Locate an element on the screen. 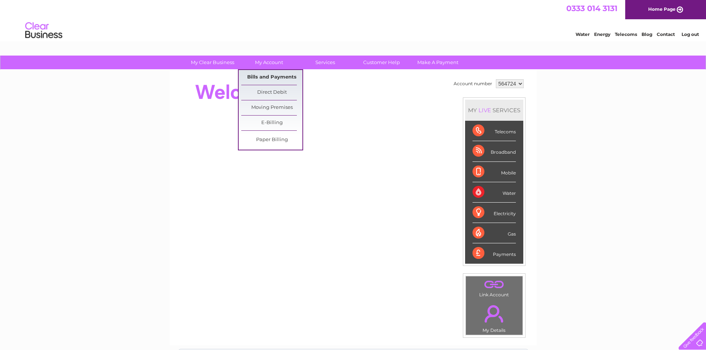  div: Telecoms is located at coordinates (494, 131).